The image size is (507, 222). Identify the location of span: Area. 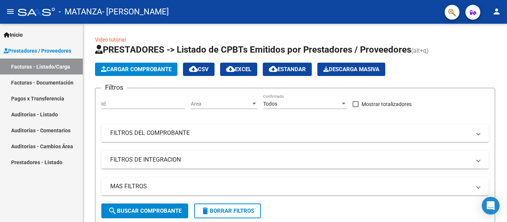
(221, 104).